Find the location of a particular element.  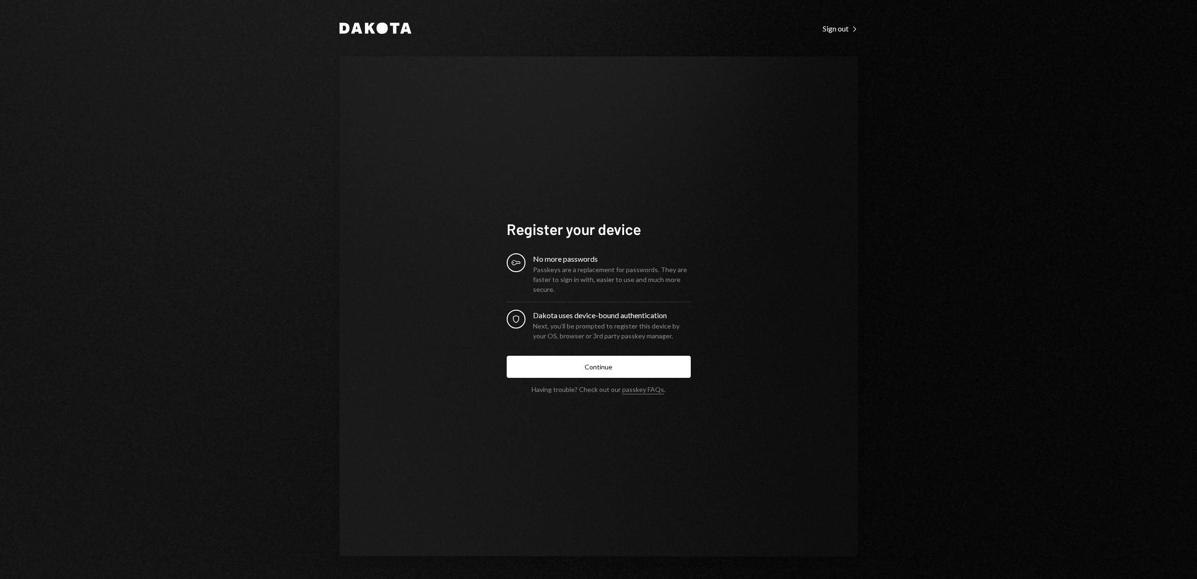

div: No more passwords is located at coordinates (612, 259).